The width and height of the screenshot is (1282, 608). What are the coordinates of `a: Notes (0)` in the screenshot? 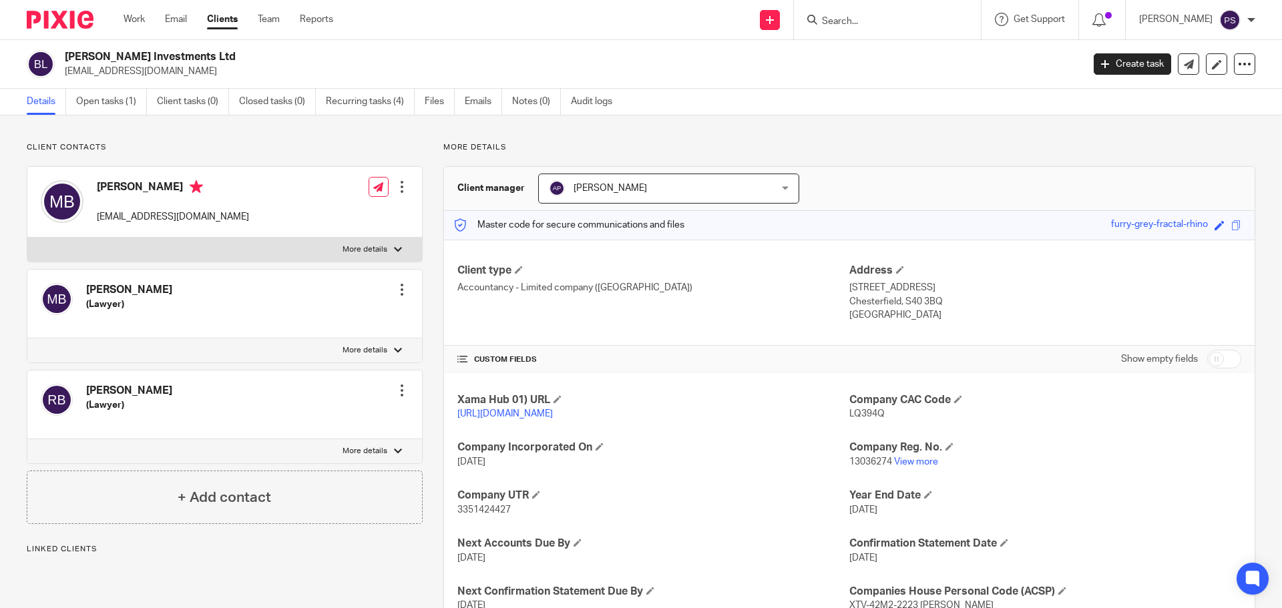 It's located at (536, 102).